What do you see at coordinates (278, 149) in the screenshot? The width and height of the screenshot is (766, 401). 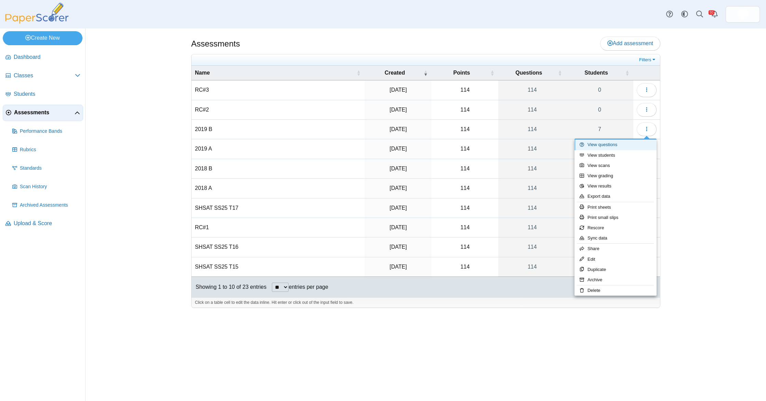 I see `td: 2019 A` at bounding box center [278, 149].